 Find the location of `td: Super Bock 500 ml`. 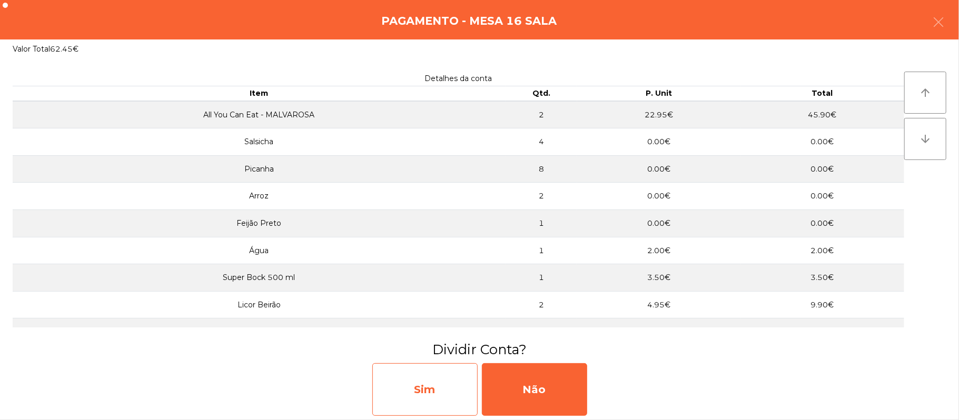

td: Super Bock 500 ml is located at coordinates (259, 278).